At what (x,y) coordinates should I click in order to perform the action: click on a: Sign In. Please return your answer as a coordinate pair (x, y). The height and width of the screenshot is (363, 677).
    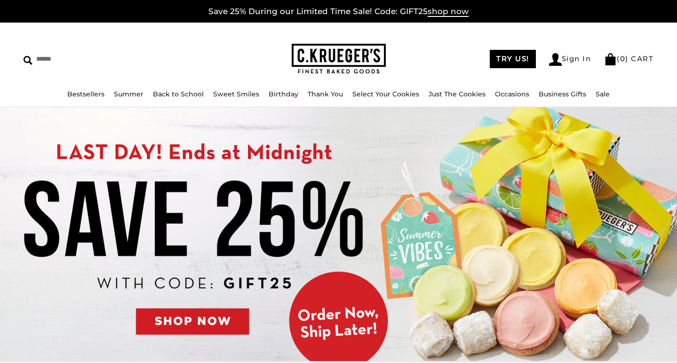
    Looking at the image, I should click on (570, 59).